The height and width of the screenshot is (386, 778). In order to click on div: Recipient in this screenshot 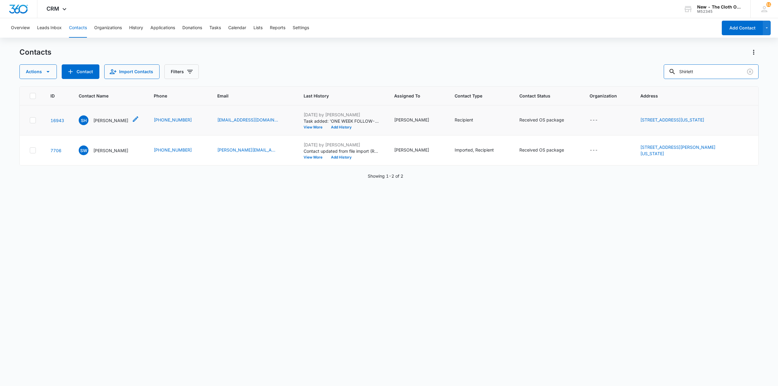, I will do `click(463, 120)`.